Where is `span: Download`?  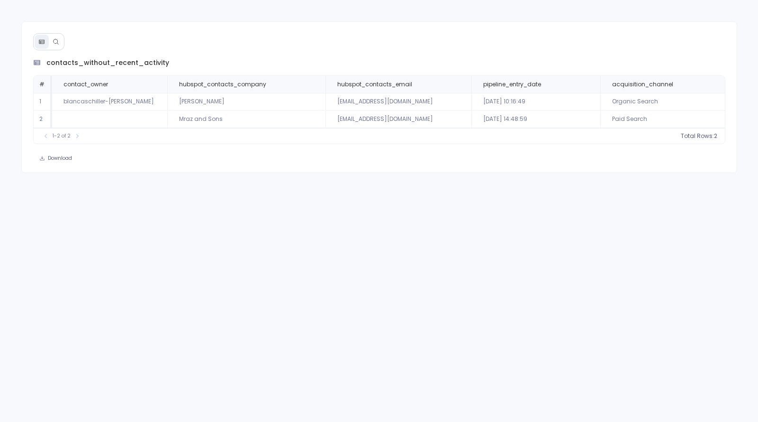
span: Download is located at coordinates (60, 158).